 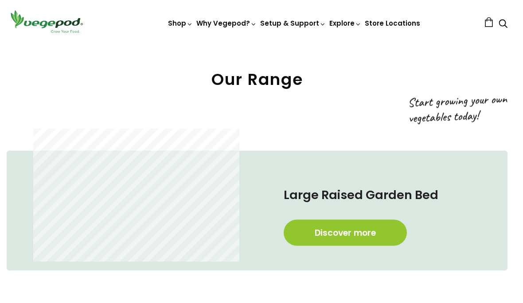 I want to click on a: Explore, so click(x=345, y=23).